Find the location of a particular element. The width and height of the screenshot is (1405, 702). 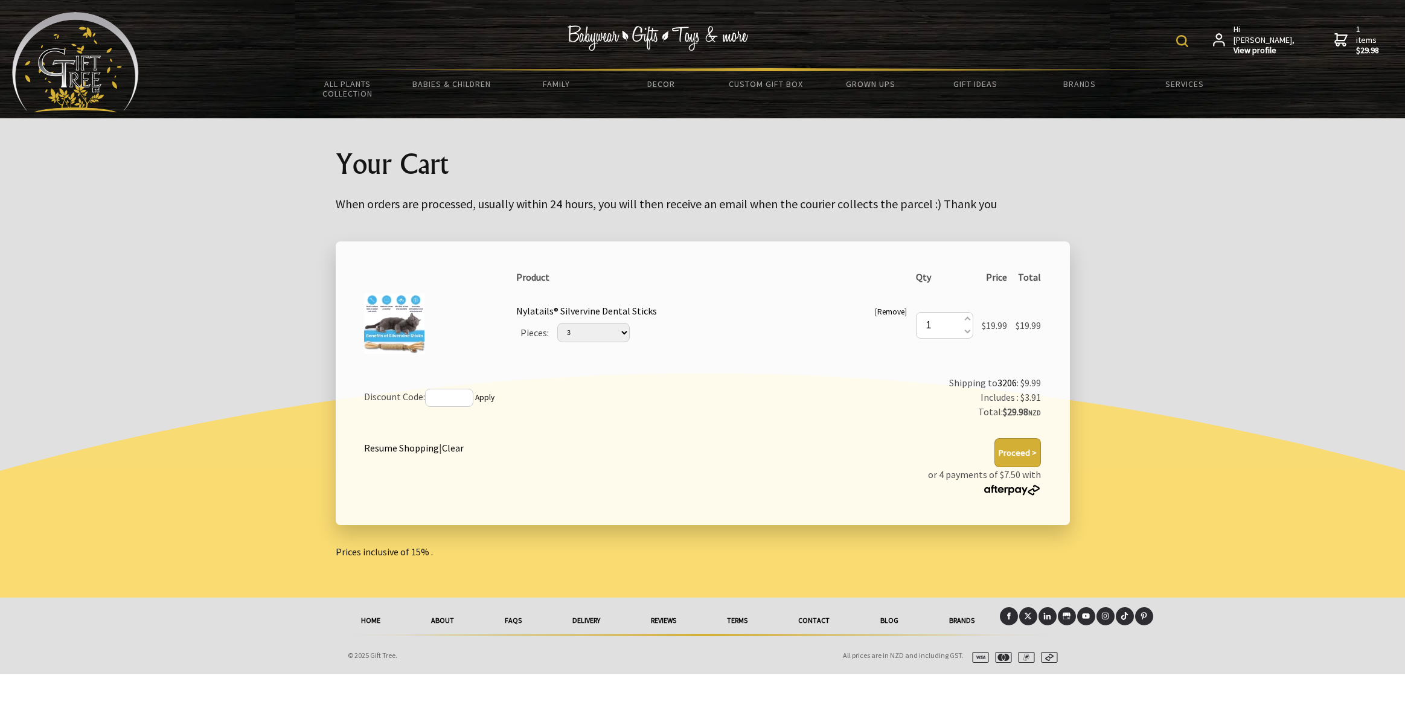

th: Price is located at coordinates (995, 277).